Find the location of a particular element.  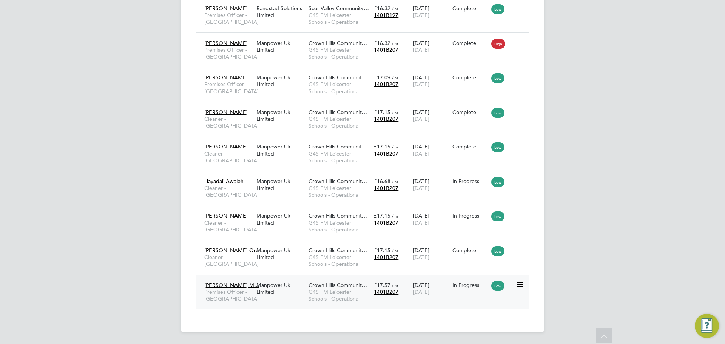

span: £17.09 is located at coordinates (382, 77).